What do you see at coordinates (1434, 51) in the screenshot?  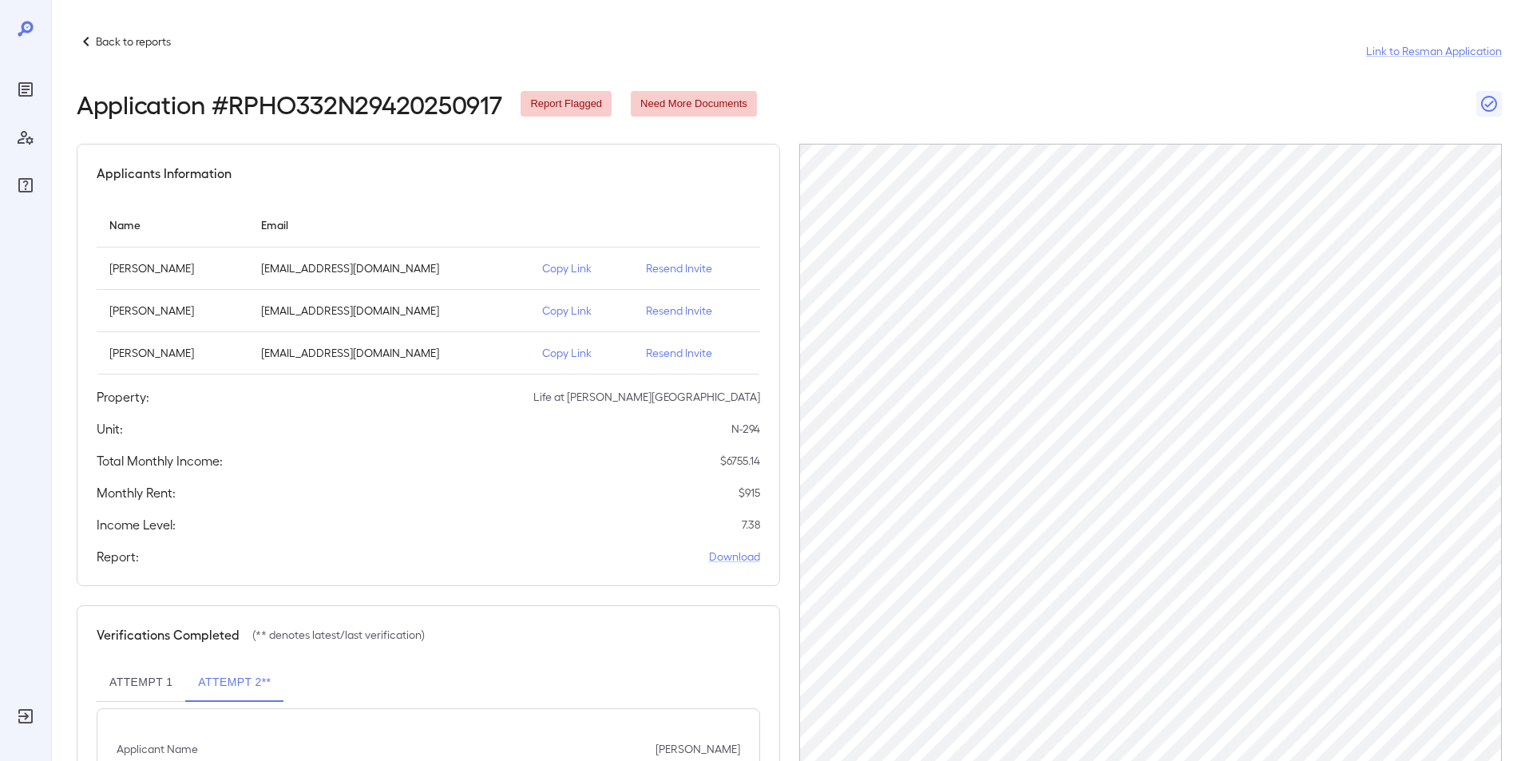 I see `a: Link to Resman Application` at bounding box center [1434, 51].